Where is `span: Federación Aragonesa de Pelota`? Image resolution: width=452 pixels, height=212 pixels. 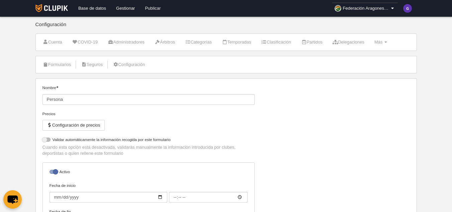
span: Federación Aragonesa de Pelota is located at coordinates (366, 8).